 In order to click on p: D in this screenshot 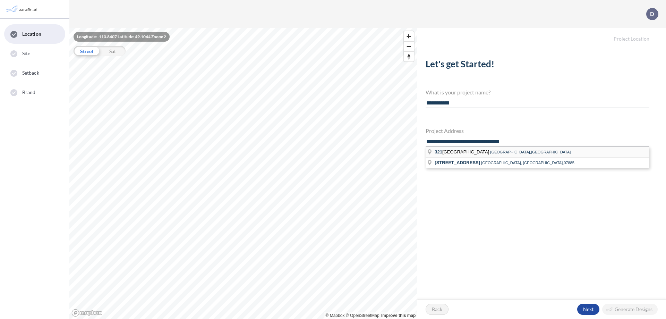, I will do `click(652, 14)`.